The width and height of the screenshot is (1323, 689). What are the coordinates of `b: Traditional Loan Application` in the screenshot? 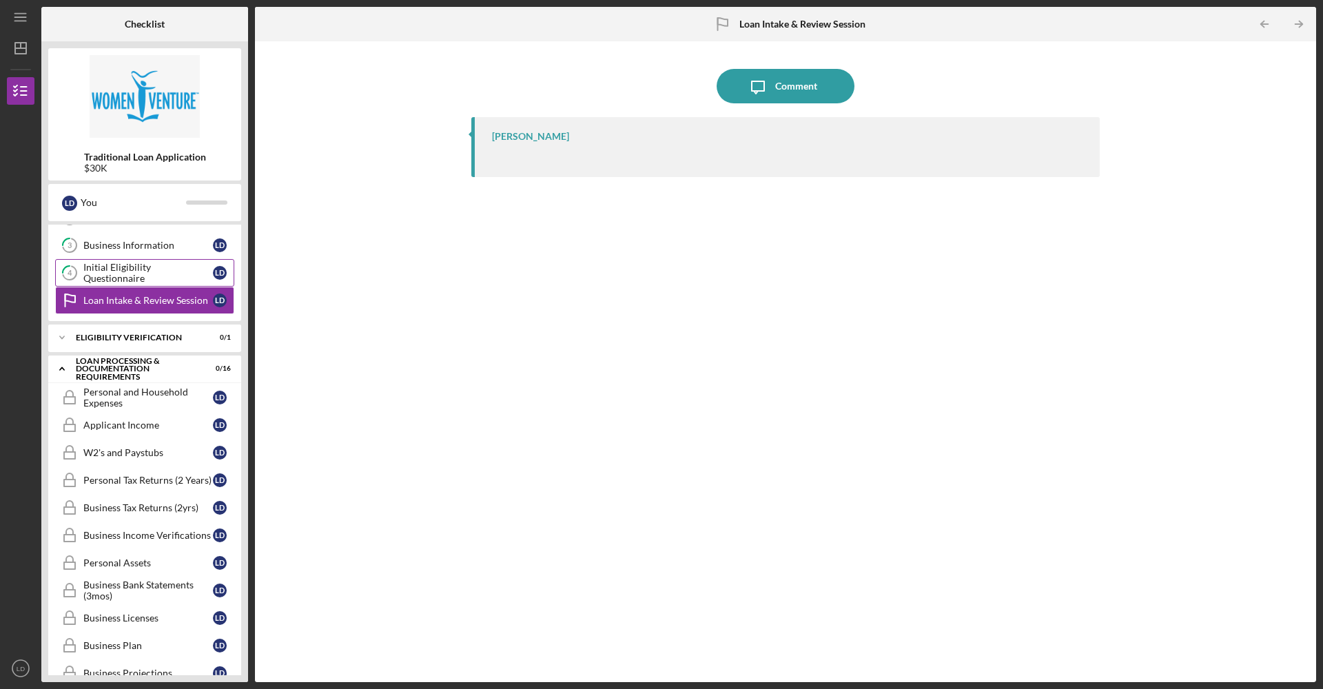 It's located at (145, 157).